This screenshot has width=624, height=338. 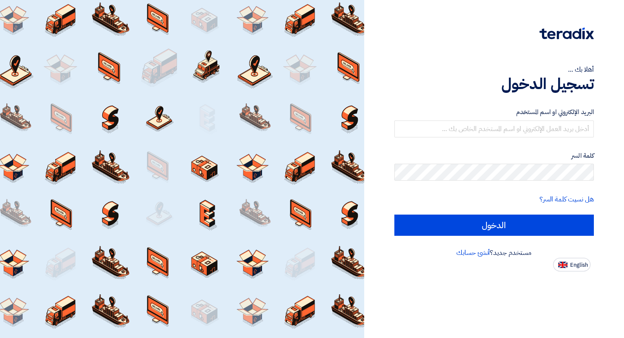 I want to click on img: Teradix logo, so click(x=566, y=34).